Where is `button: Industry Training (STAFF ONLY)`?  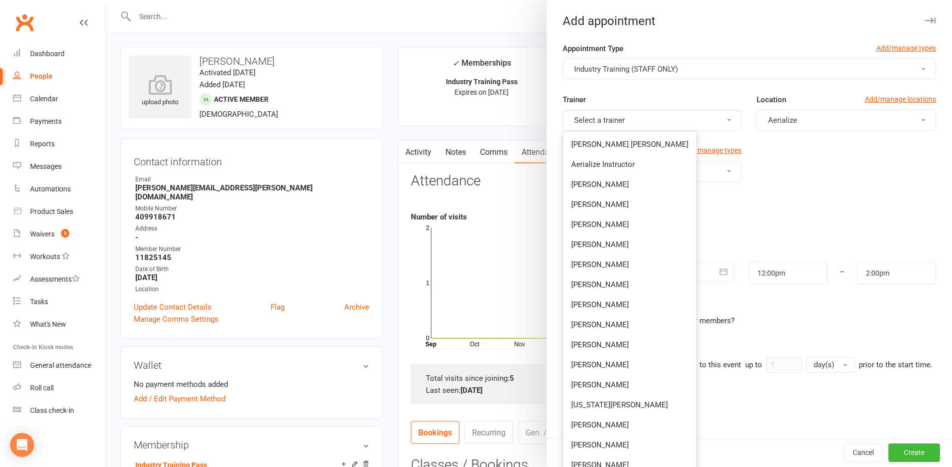
button: Industry Training (STAFF ONLY) is located at coordinates (749, 69).